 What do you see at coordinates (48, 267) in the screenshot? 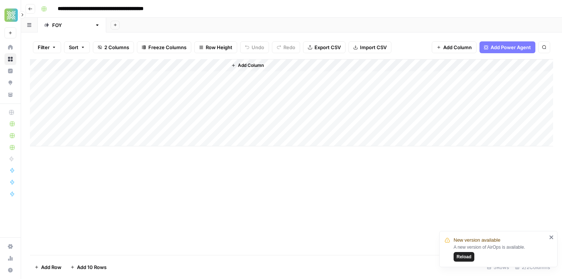
I see `button: Add Row` at bounding box center [48, 267].